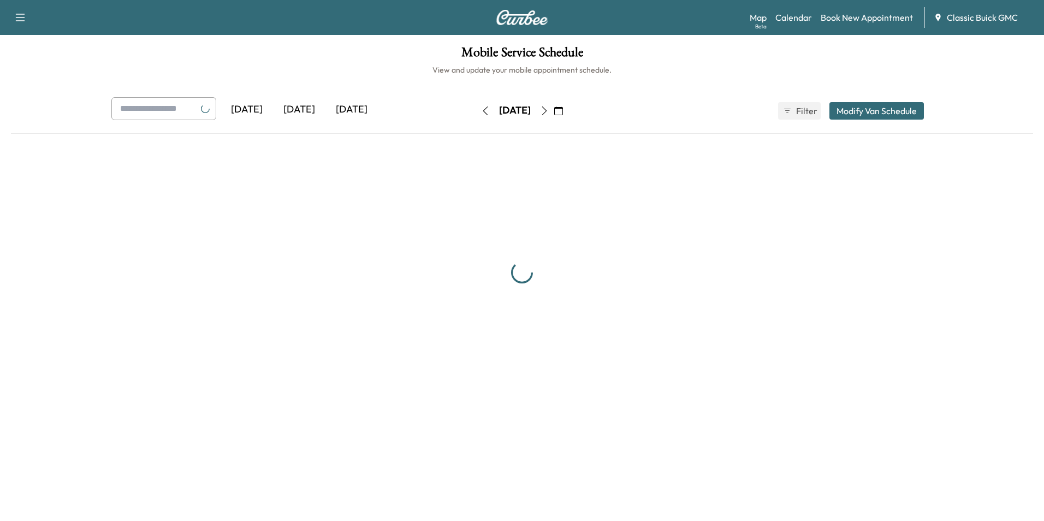 The height and width of the screenshot is (521, 1044). What do you see at coordinates (761, 26) in the screenshot?
I see `div: Beta` at bounding box center [761, 26].